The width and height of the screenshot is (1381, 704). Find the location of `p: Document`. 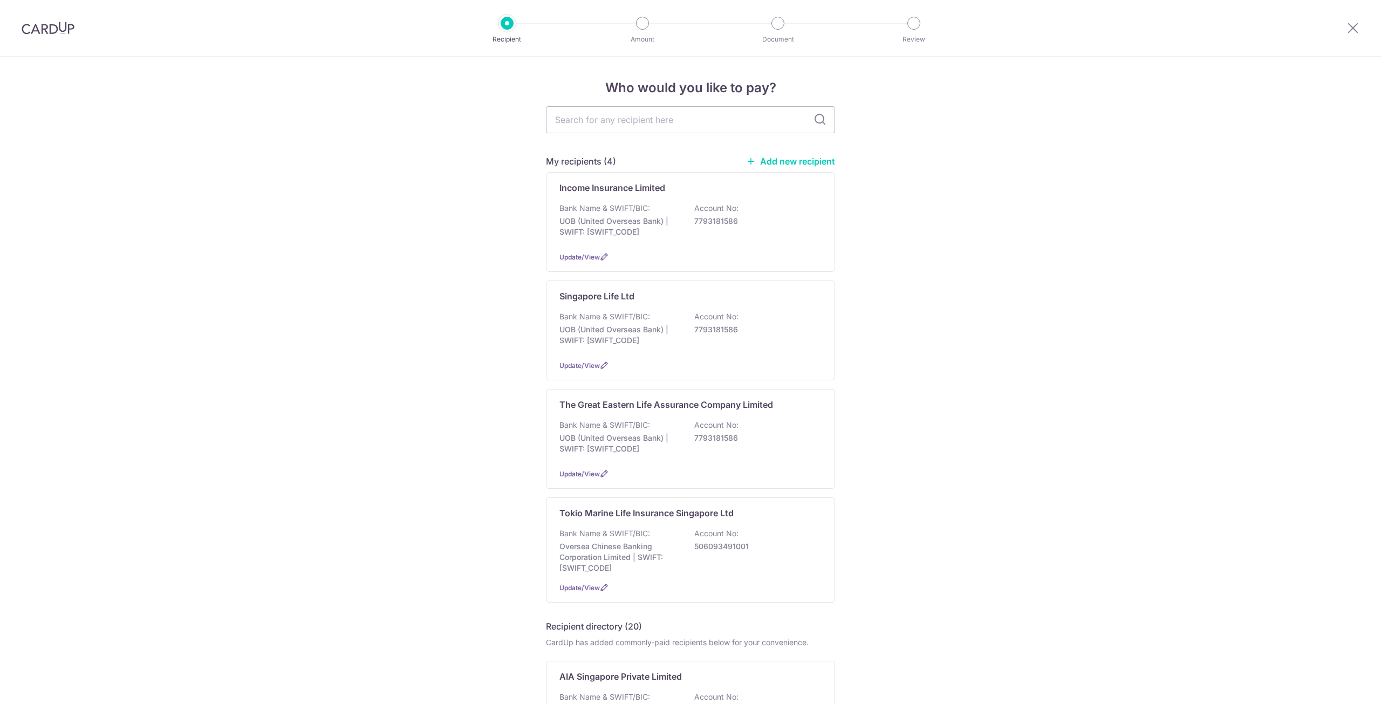

p: Document is located at coordinates (778, 39).